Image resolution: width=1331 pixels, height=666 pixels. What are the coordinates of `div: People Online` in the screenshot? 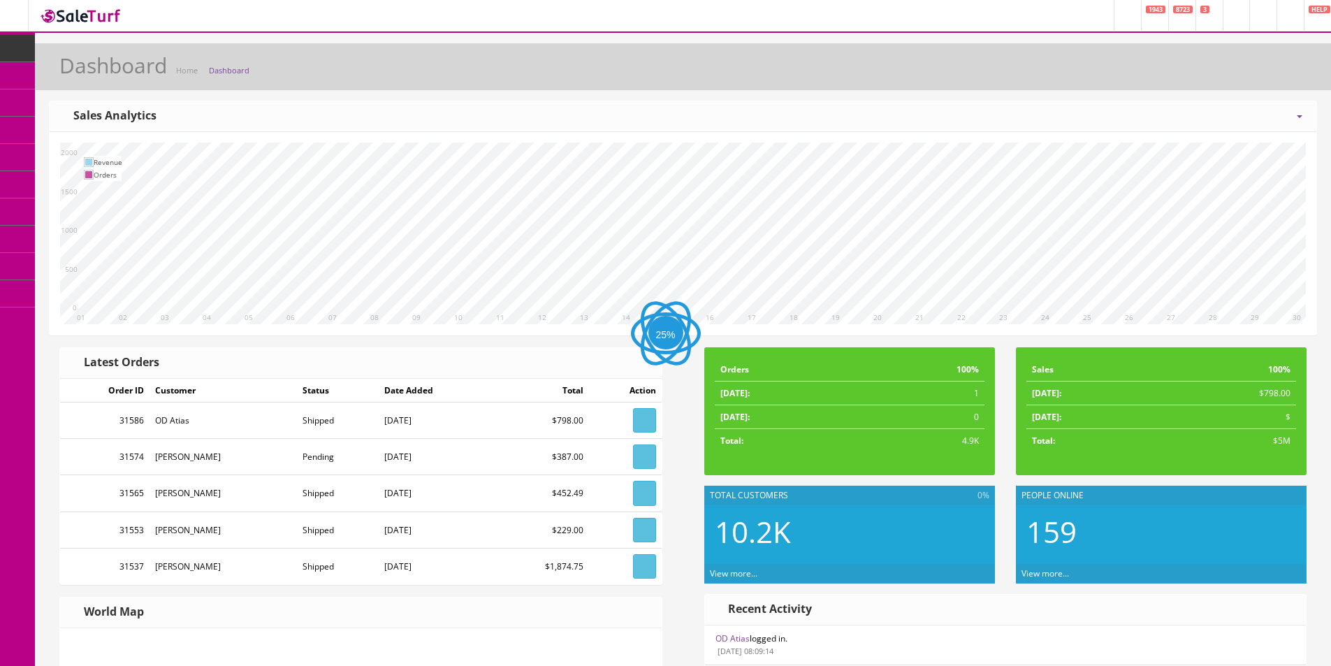 It's located at (1162, 496).